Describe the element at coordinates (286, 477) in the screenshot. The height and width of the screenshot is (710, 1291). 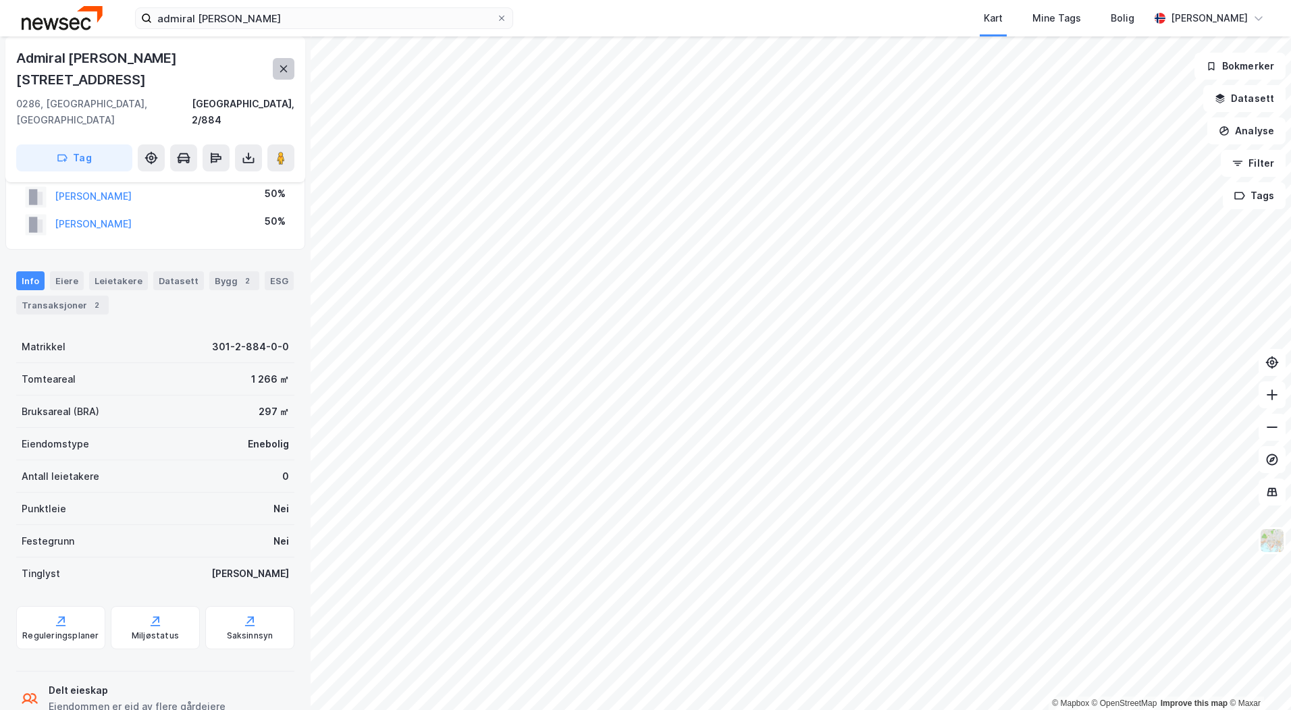
I see `div: 0` at that location.